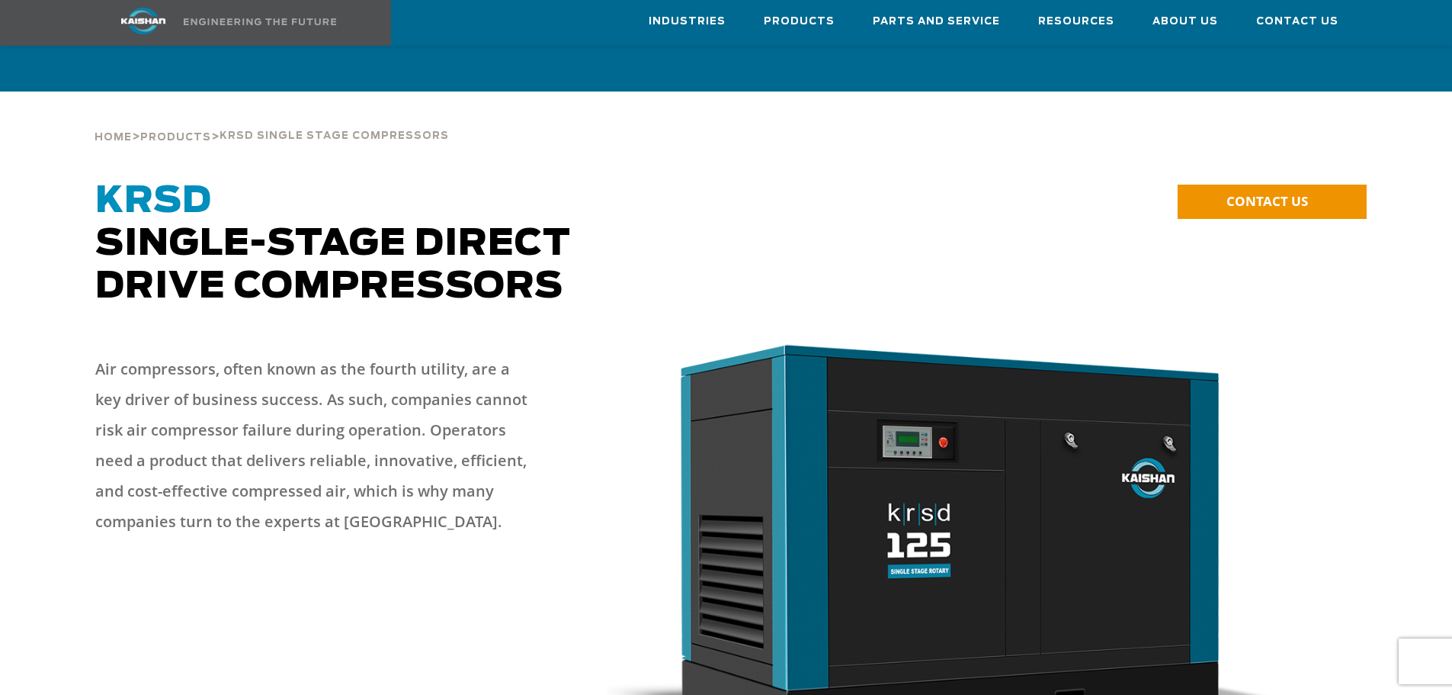 Image resolution: width=1452 pixels, height=695 pixels. Describe the element at coordinates (1186, 21) in the screenshot. I see `a: About Us` at that location.